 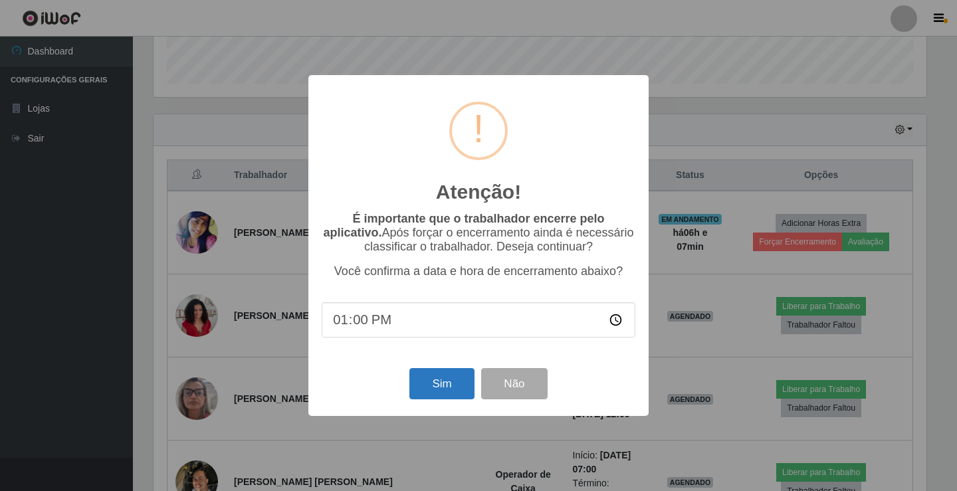 I want to click on h2: Atenção!, so click(x=479, y=192).